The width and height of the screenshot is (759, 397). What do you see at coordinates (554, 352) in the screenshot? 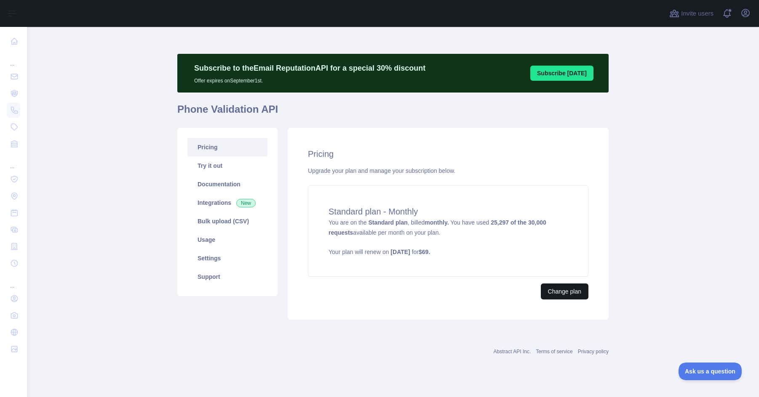
I see `a: Terms of service` at bounding box center [554, 352].